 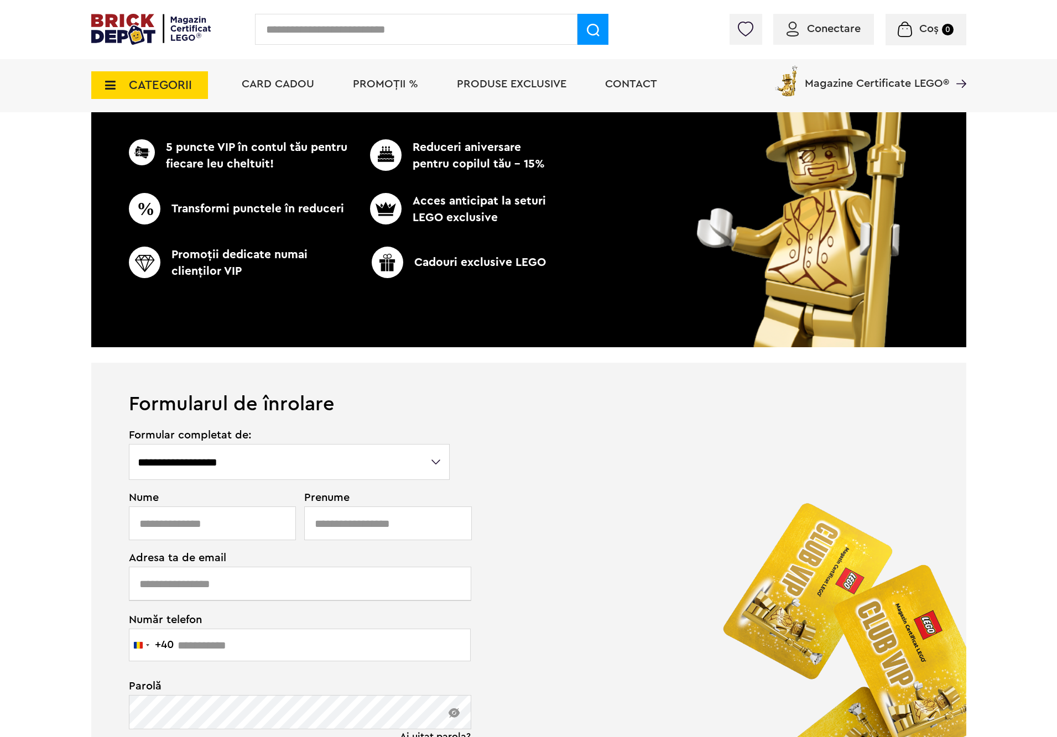 What do you see at coordinates (631, 84) in the screenshot?
I see `a: Contact` at bounding box center [631, 84].